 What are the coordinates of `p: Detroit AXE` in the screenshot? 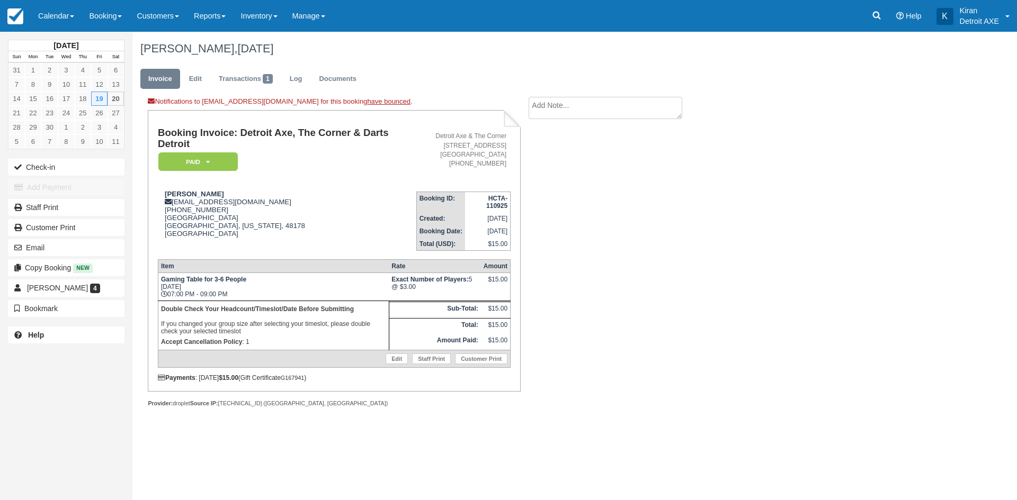 It's located at (979, 21).